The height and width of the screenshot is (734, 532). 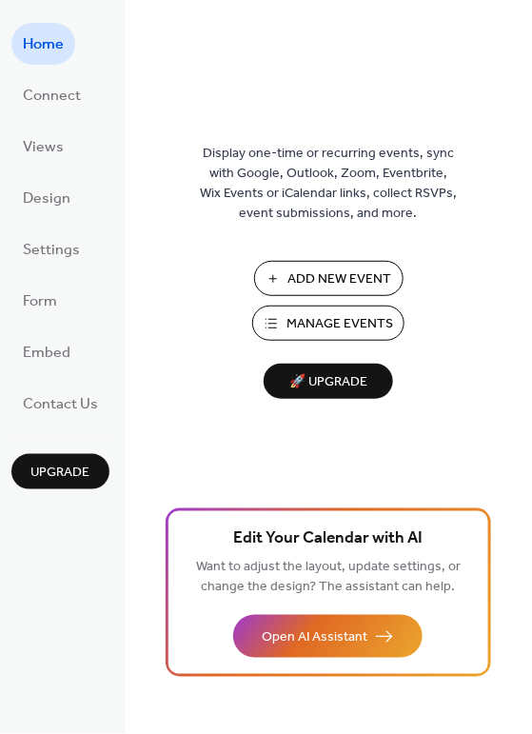 What do you see at coordinates (327, 636) in the screenshot?
I see `button: Open AI Assistant` at bounding box center [327, 636].